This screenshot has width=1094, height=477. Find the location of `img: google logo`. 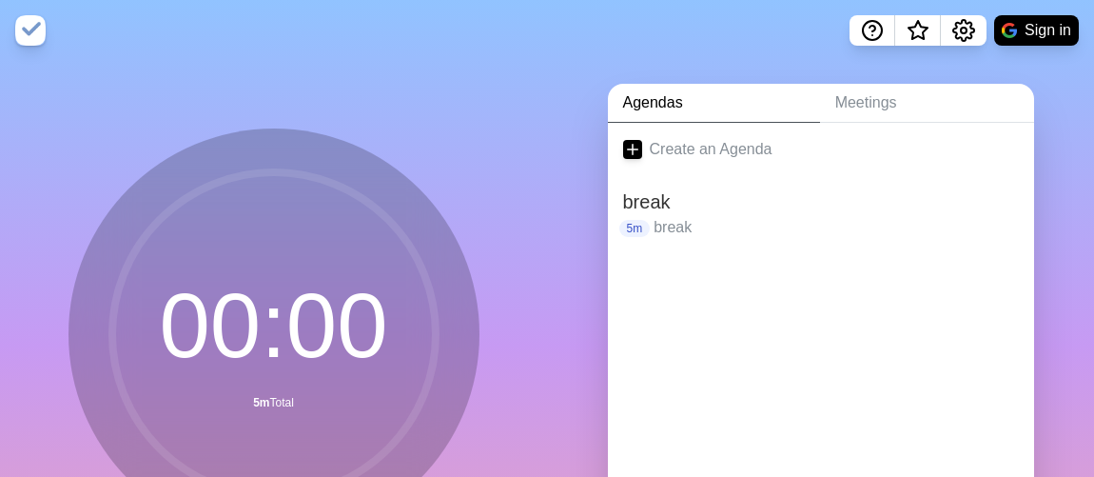

img: google logo is located at coordinates (1009, 30).